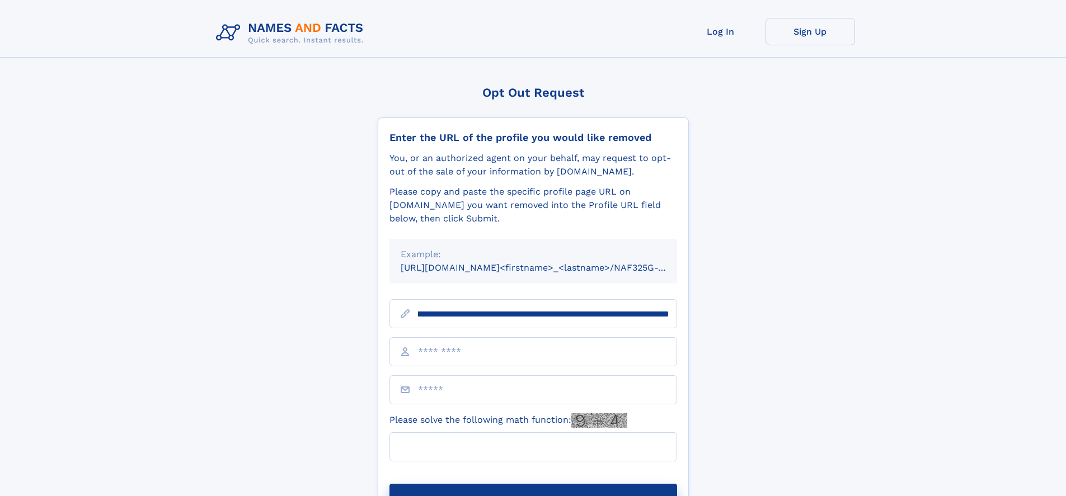 The width and height of the screenshot is (1066, 496). Describe the element at coordinates (810, 31) in the screenshot. I see `a: Sign Up` at that location.